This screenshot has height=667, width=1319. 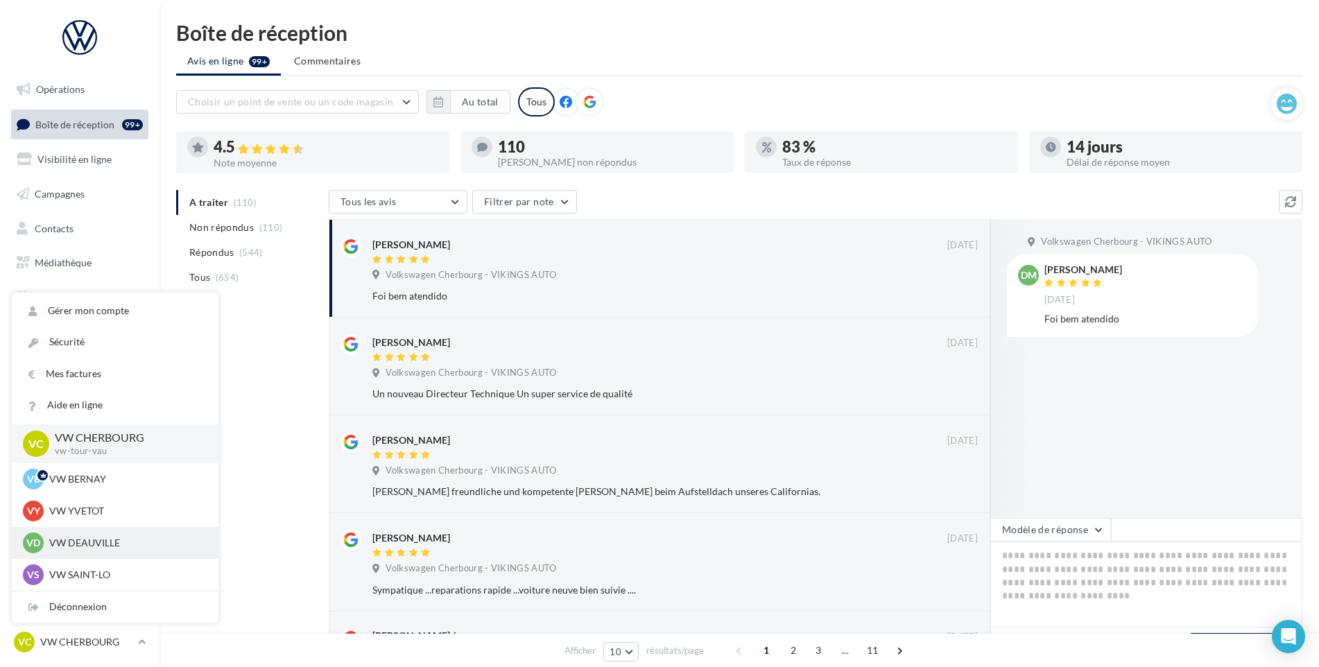 I want to click on p: vw-tour-vau, so click(x=125, y=451).